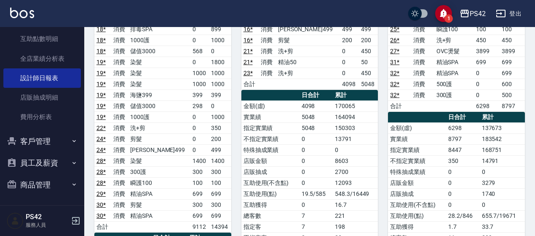  What do you see at coordinates (417, 150) in the screenshot?
I see `td: 指定實業績` at bounding box center [417, 150].